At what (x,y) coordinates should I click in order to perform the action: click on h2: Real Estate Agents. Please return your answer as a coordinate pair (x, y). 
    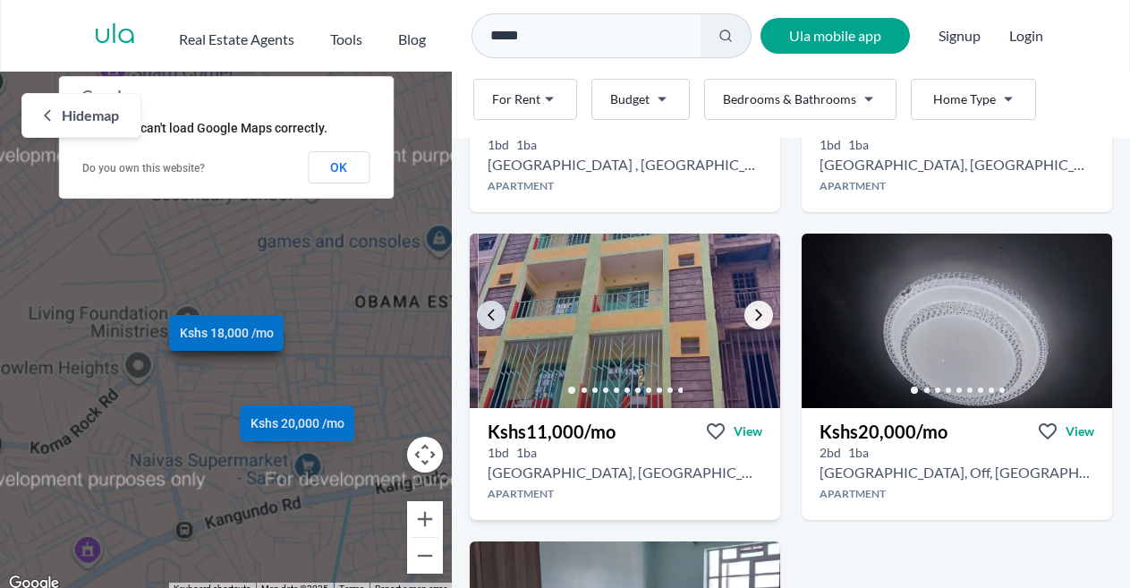
    Looking at the image, I should click on (236, 39).